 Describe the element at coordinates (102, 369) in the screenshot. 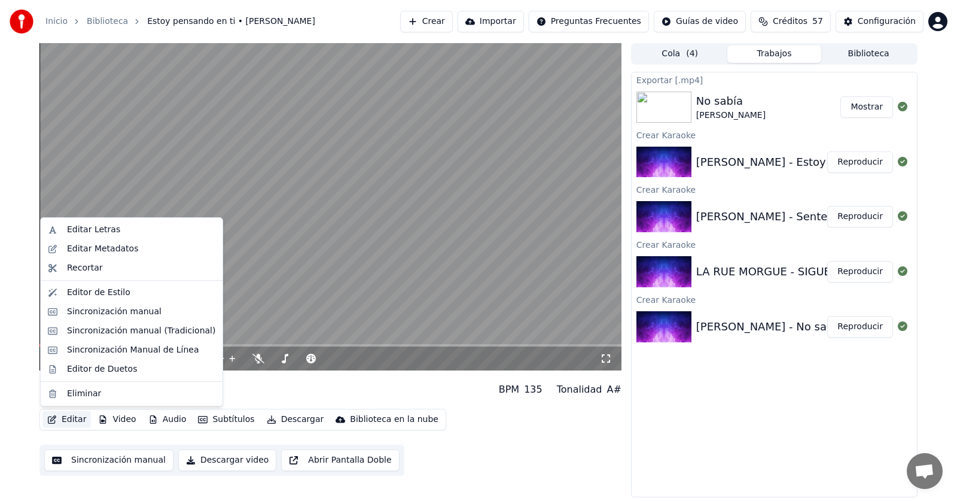

I see `div: Editor de Duetos` at that location.